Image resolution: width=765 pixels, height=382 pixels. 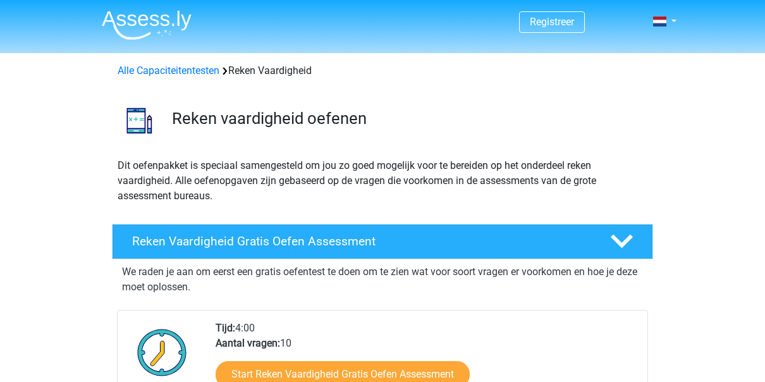 I want to click on img: reken vaardigheid, so click(x=139, y=120).